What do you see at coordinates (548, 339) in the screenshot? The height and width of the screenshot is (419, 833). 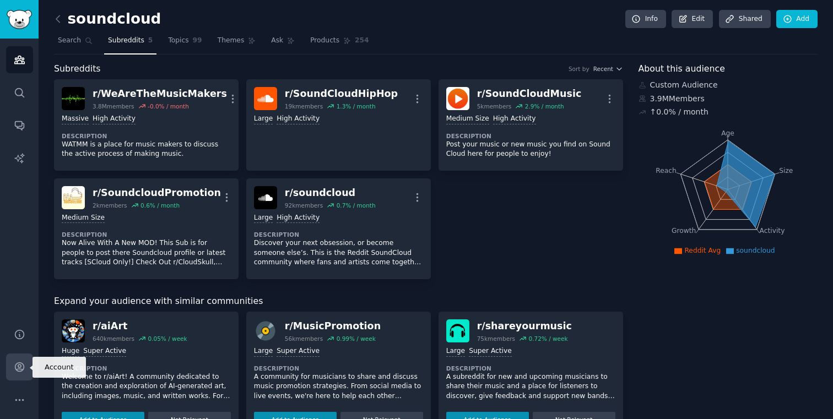 I see `div: 0.72 % / week` at bounding box center [548, 339].